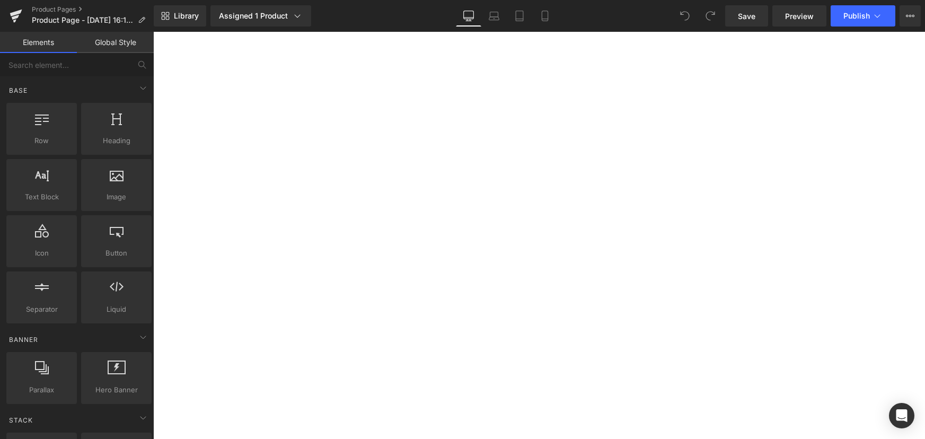 The image size is (925, 439). I want to click on a: Global Style, so click(115, 42).